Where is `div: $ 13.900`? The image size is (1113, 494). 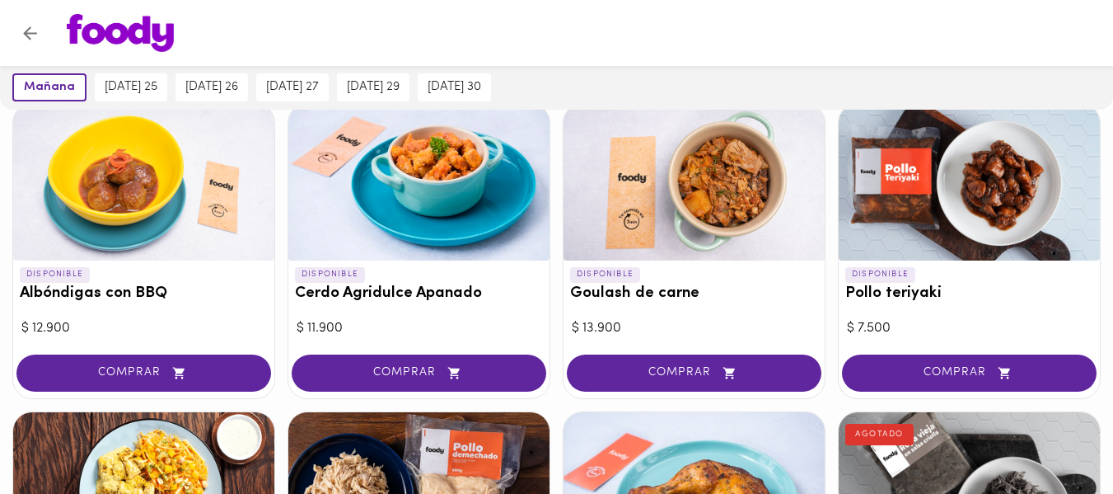 div: $ 13.900 is located at coordinates (694, 328).